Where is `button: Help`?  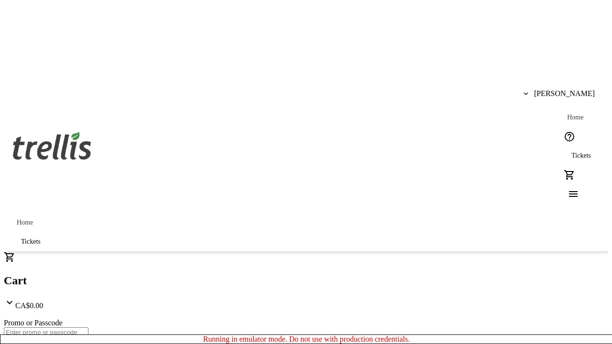 button: Help is located at coordinates (569, 137).